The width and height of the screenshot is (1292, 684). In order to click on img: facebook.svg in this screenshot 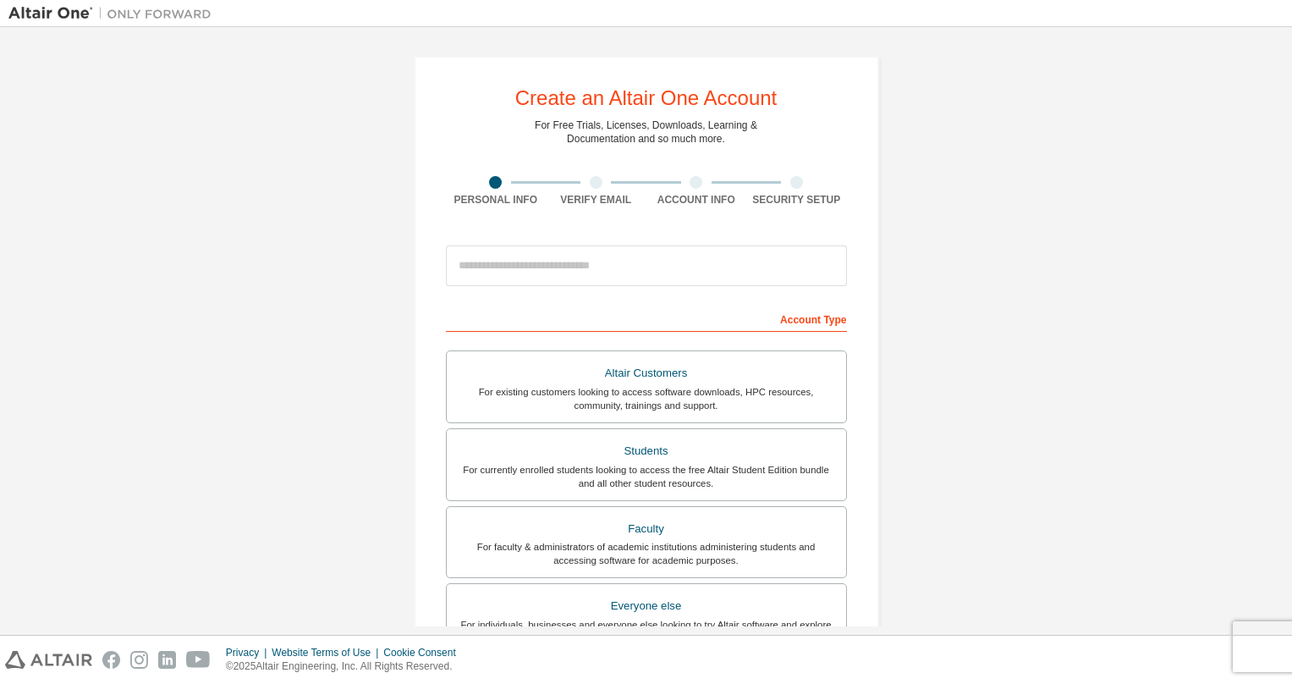, I will do `click(111, 659)`.